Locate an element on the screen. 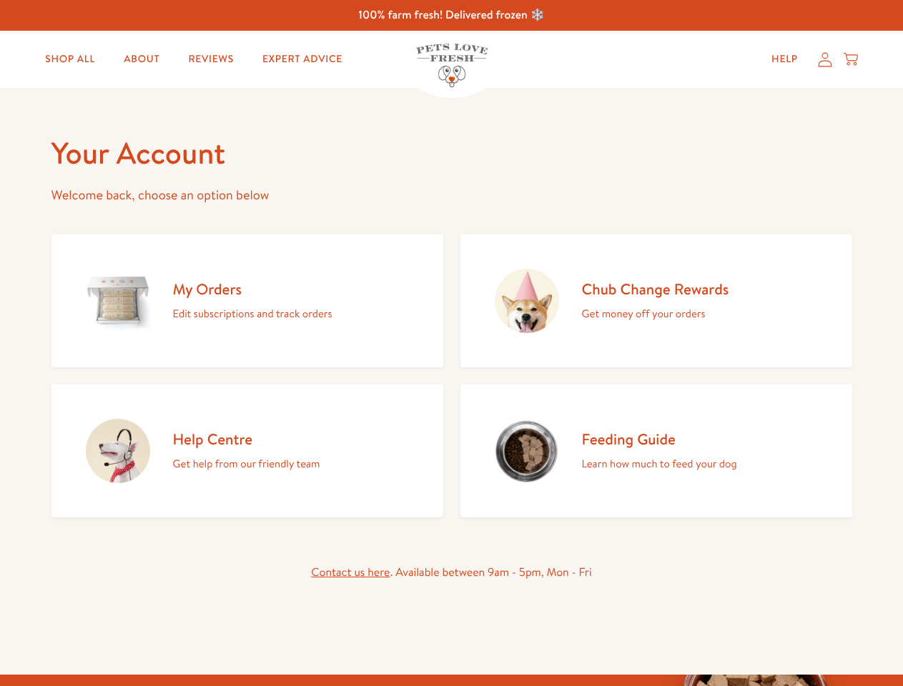  a: Reviews is located at coordinates (210, 59).